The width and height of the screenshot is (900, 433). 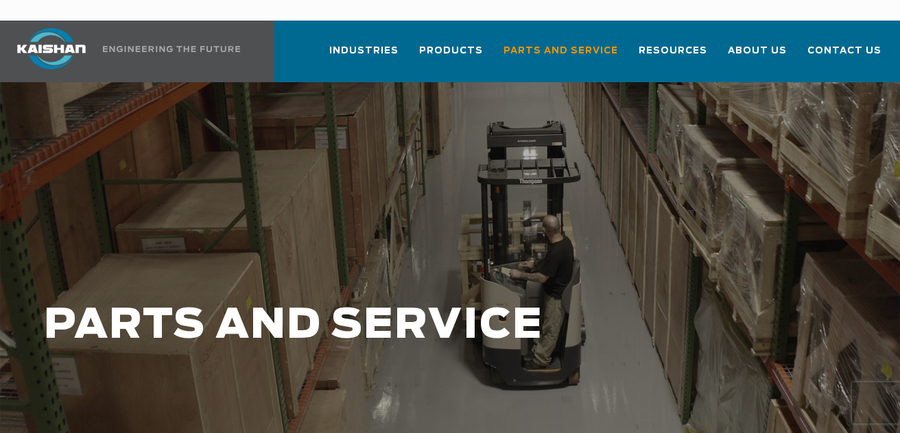 What do you see at coordinates (673, 51) in the screenshot?
I see `span: Resources` at bounding box center [673, 51].